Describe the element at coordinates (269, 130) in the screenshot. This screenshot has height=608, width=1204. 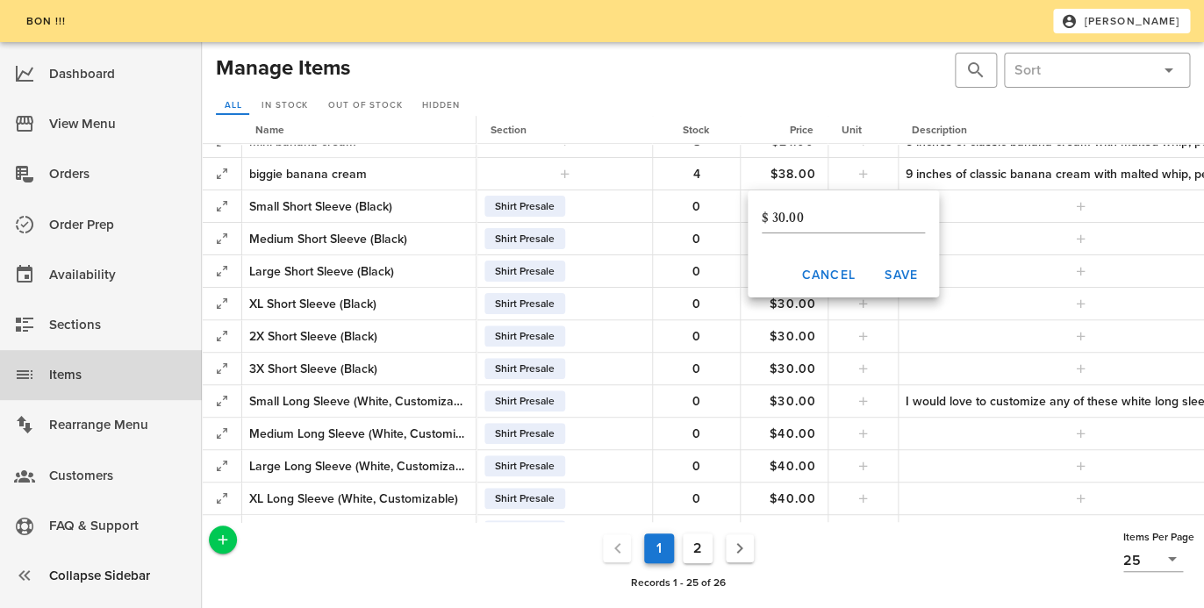
I see `span: Name` at that location.